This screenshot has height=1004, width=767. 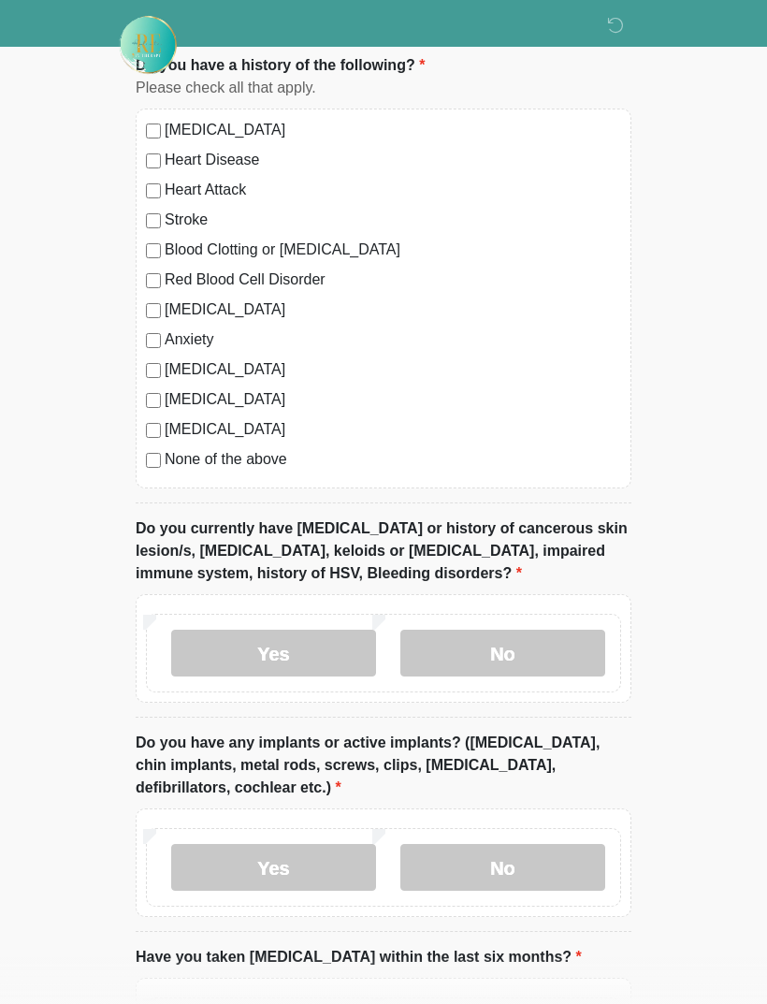 I want to click on img: Rehydrate Aesthetics & Wellness Logo, so click(x=148, y=45).